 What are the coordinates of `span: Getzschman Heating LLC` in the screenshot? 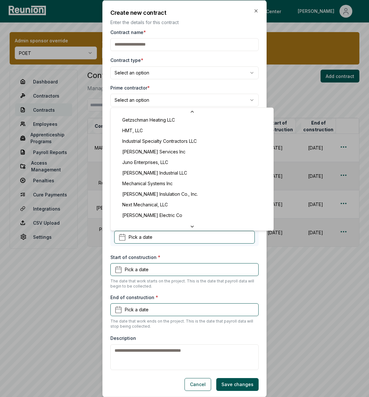 It's located at (149, 120).